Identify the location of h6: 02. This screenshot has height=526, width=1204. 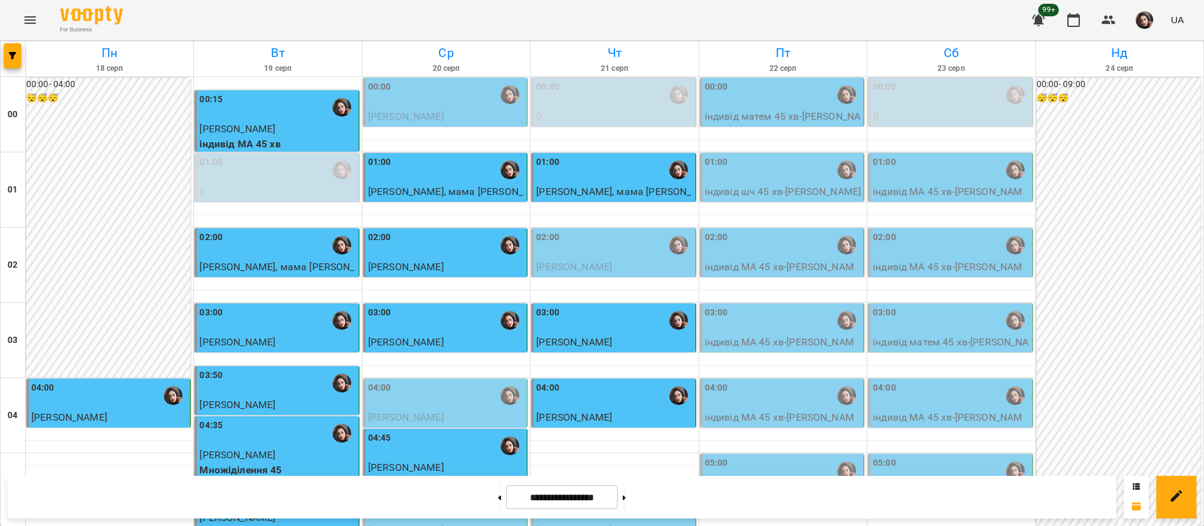
(13, 265).